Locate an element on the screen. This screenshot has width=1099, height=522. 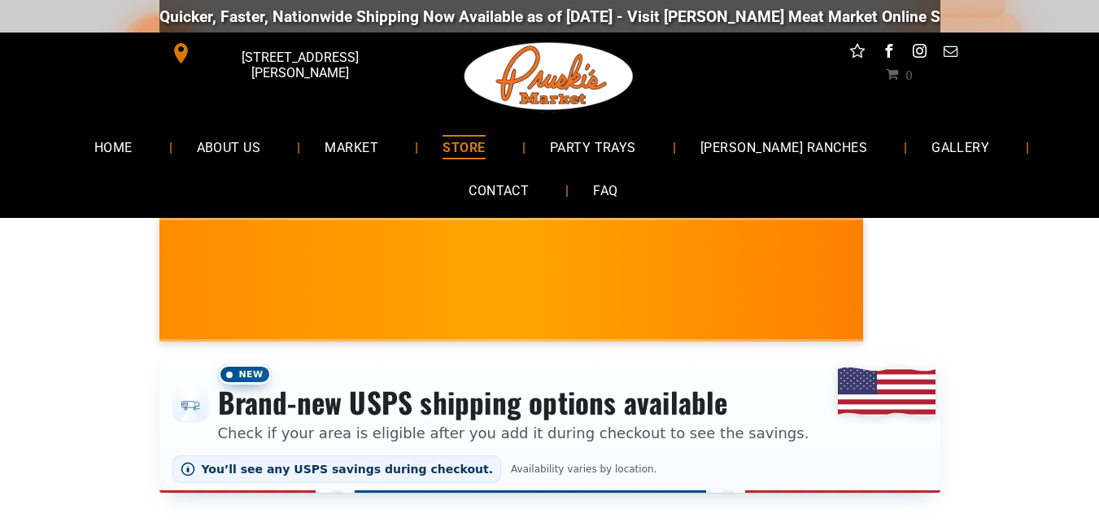
a: ABOUT US is located at coordinates (229, 146).